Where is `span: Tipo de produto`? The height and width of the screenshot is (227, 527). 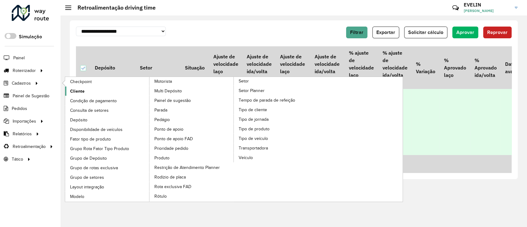
span: Tipo de produto is located at coordinates (254, 129).